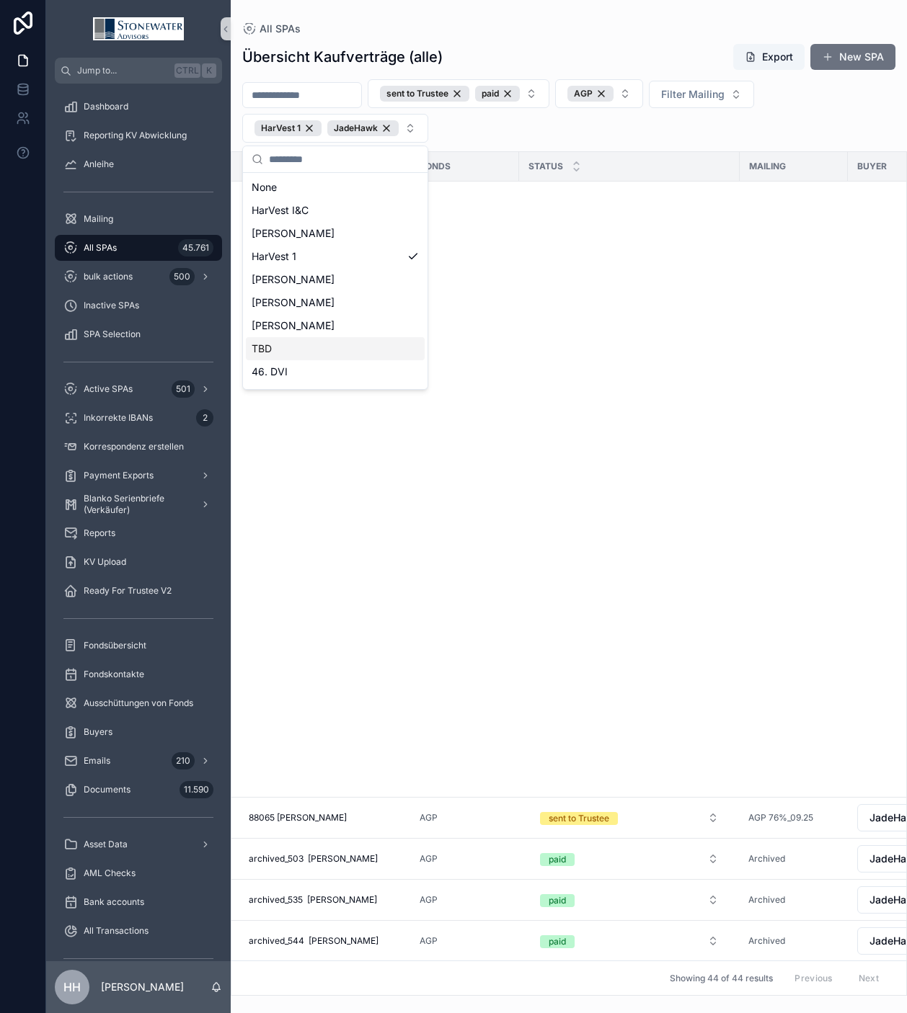  Describe the element at coordinates (721, 979) in the screenshot. I see `span: Showing 44 of 44 results` at that location.